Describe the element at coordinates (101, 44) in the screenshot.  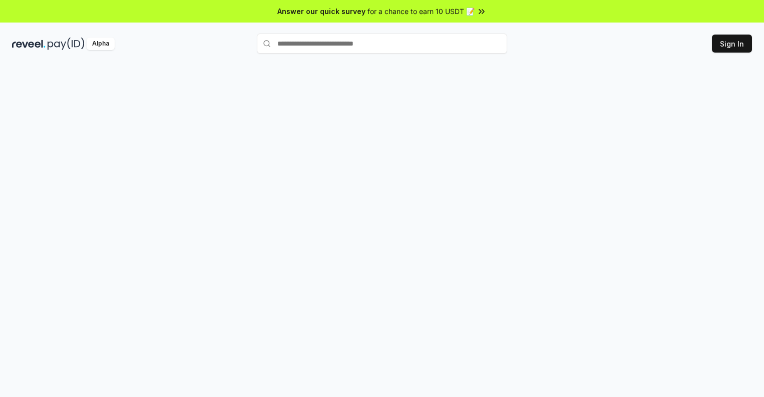
I see `div: Alpha` at that location.